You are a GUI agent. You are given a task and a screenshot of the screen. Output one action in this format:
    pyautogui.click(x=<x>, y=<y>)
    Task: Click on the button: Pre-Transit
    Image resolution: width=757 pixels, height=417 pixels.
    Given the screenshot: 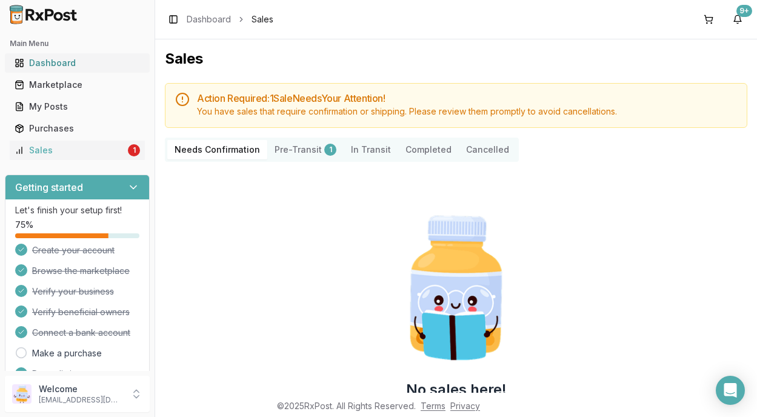 What is the action you would take?
    pyautogui.click(x=306, y=150)
    